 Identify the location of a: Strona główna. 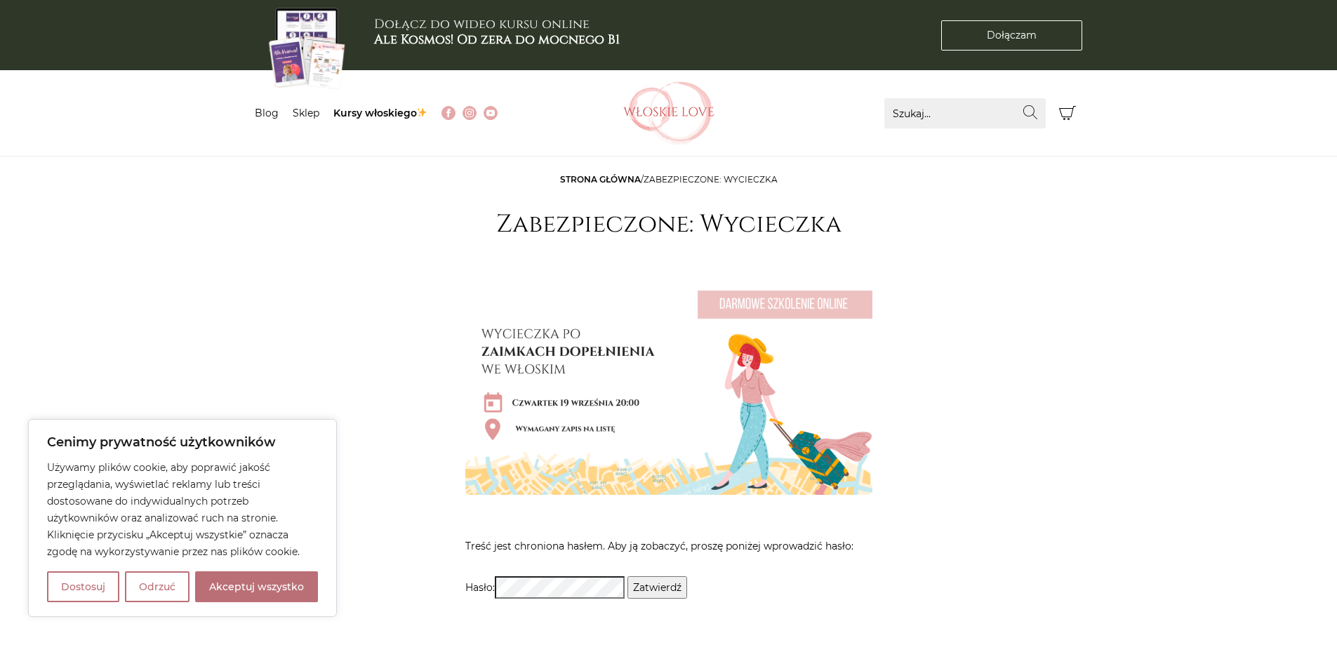
(600, 179).